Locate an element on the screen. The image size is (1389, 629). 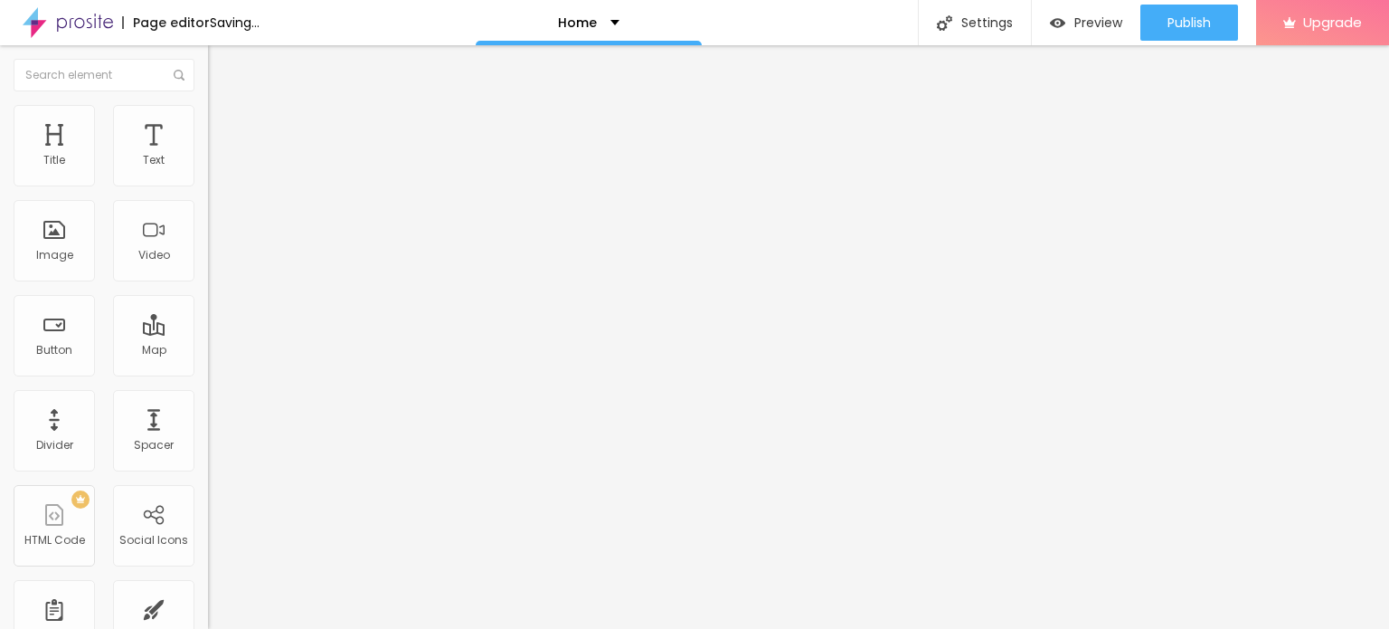
input: Search element is located at coordinates (104, 75).